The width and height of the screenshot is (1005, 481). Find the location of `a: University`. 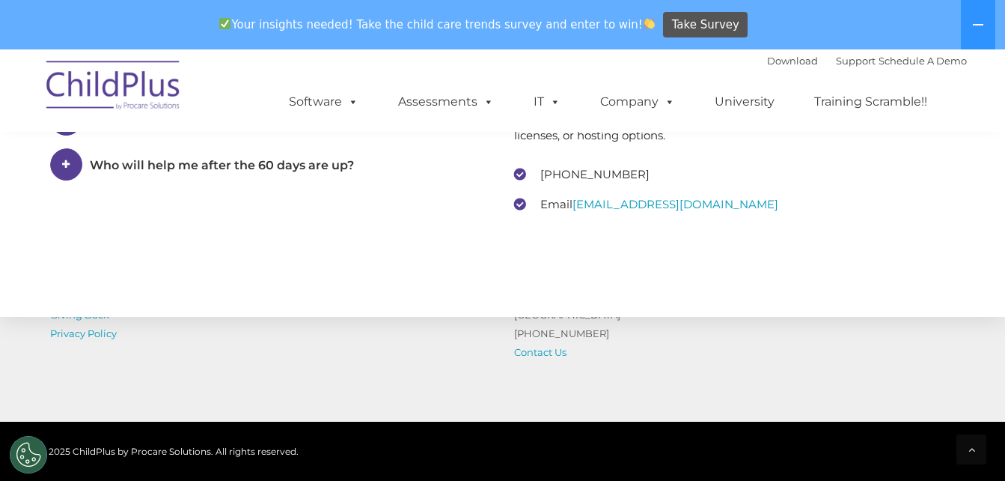

a: University is located at coordinates (745, 102).